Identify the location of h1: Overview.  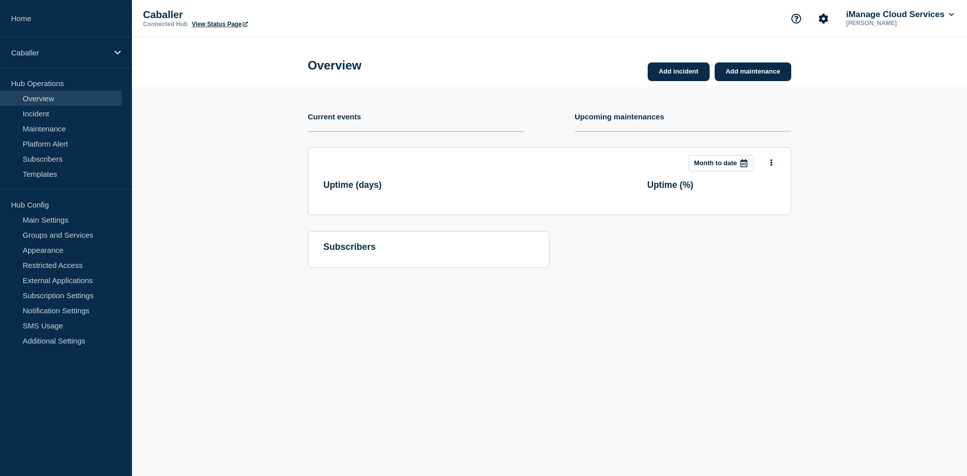
(334, 65).